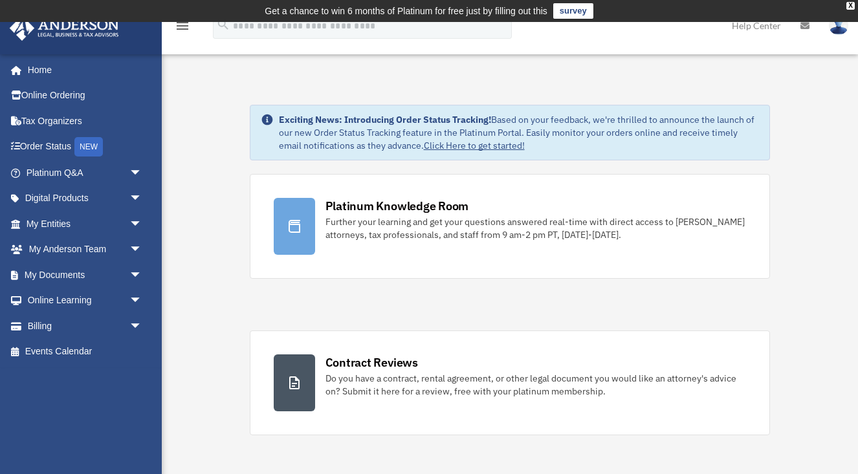  I want to click on div: Platinum Knowledge Room, so click(397, 206).